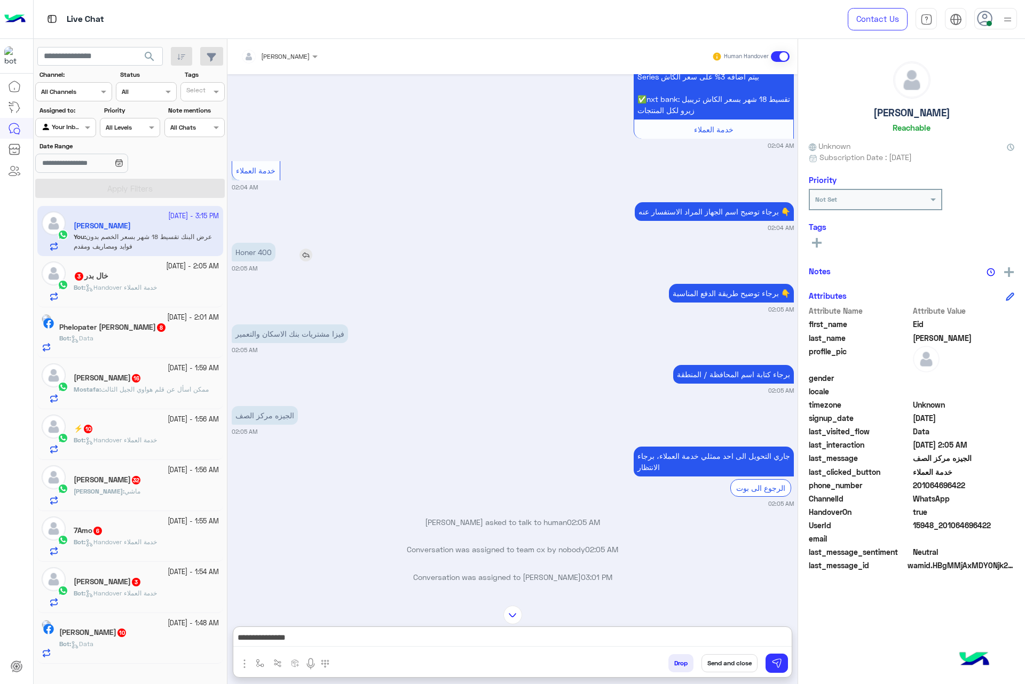 The height and width of the screenshot is (684, 1025). Describe the element at coordinates (1009, 272) in the screenshot. I see `img: add` at that location.